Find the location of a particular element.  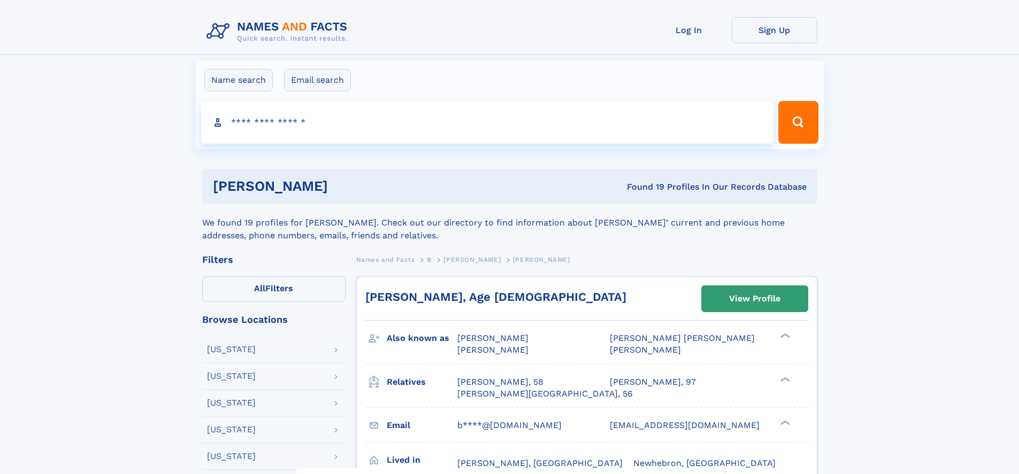

label: Email search is located at coordinates (317, 80).